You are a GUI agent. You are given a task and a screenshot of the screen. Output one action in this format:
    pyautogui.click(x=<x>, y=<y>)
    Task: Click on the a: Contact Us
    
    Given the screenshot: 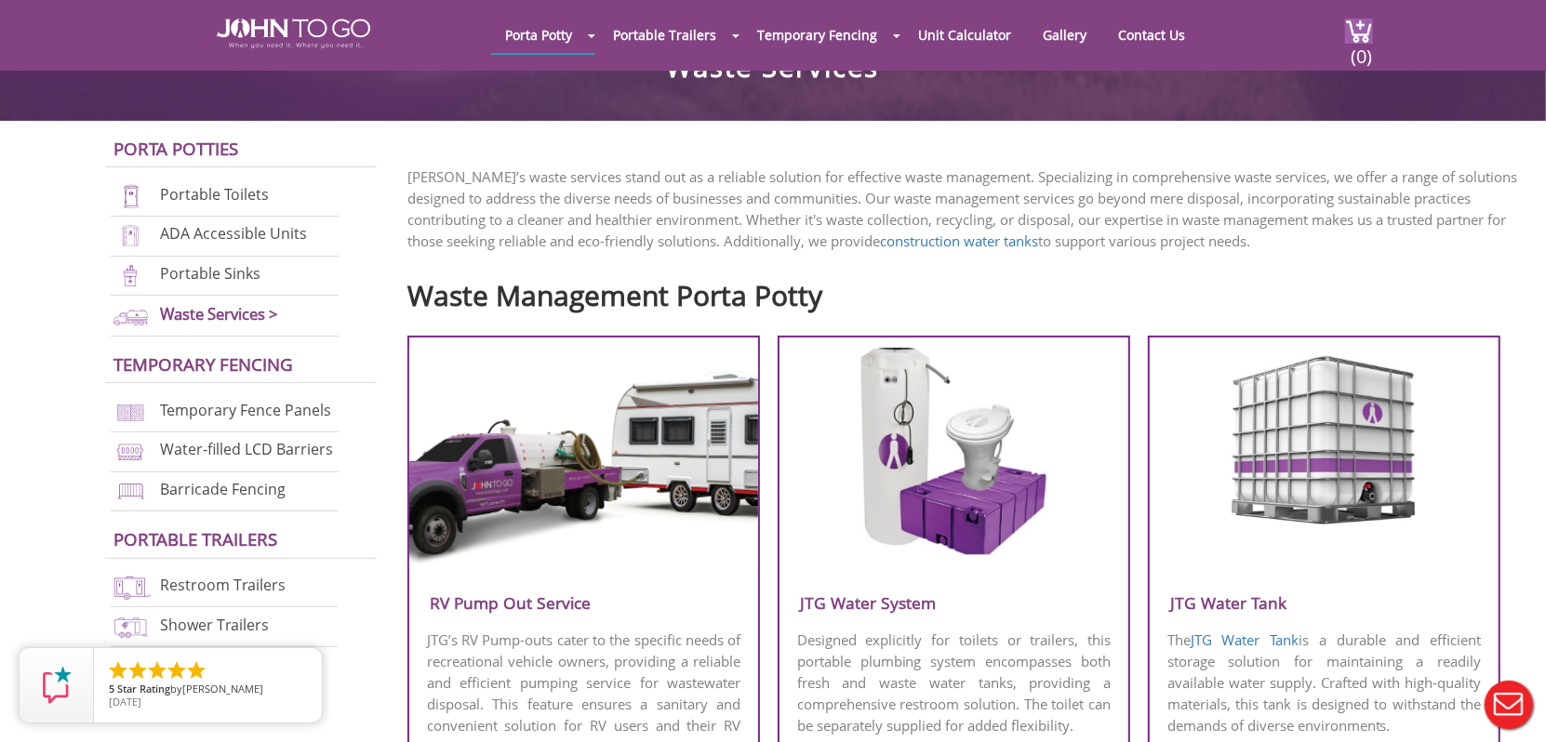 What is the action you would take?
    pyautogui.click(x=1152, y=34)
    